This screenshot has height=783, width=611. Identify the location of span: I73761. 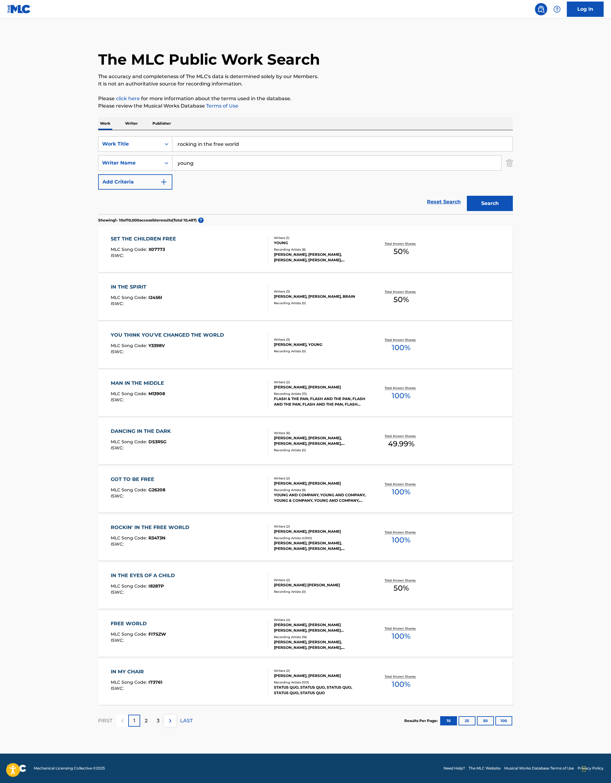
(155, 683).